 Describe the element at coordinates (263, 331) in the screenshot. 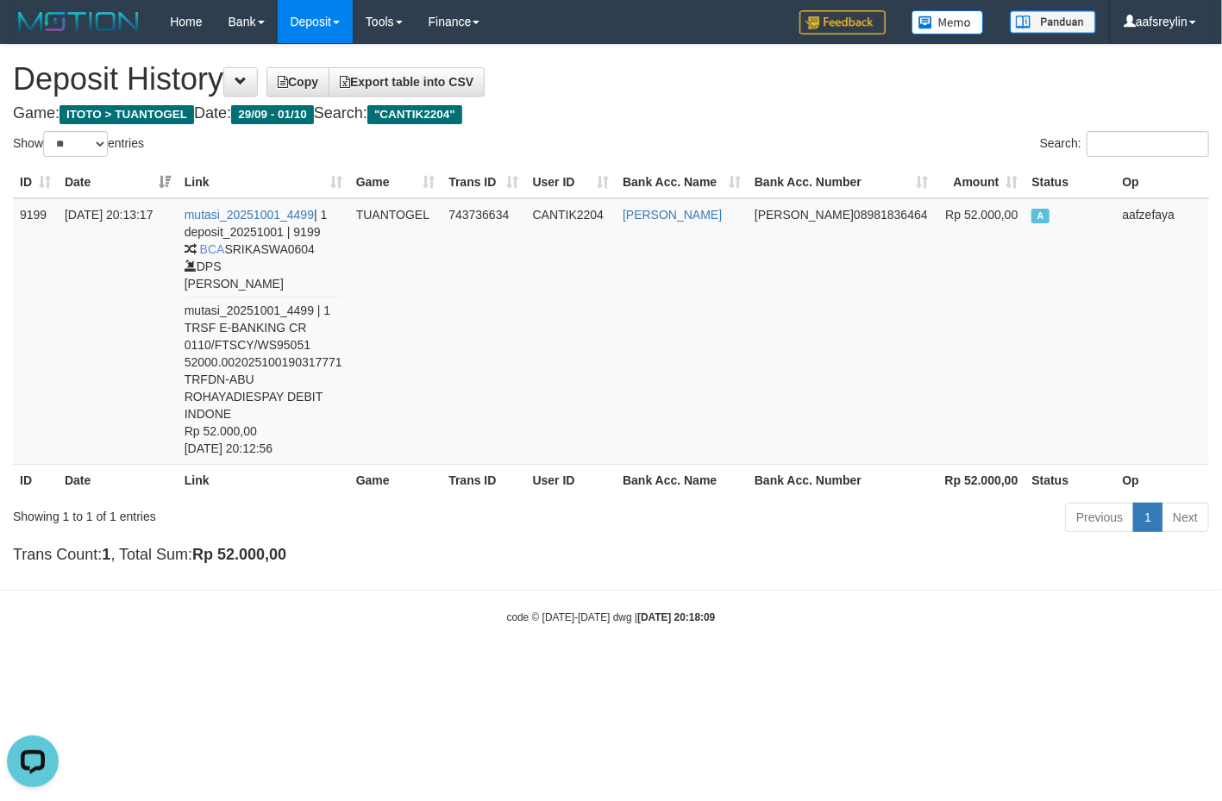

I see `td: | 1` at that location.